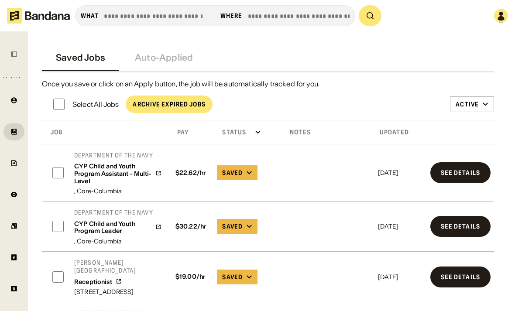  I want to click on div: Archive Expired Jobs, so click(169, 104).